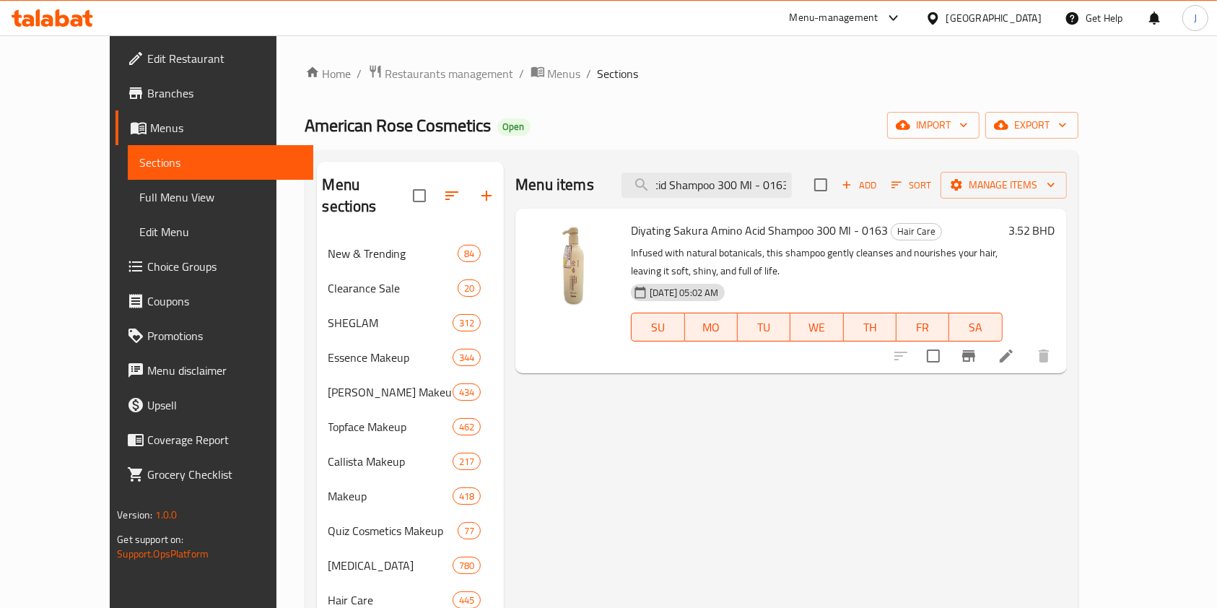 Image resolution: width=1217 pixels, height=608 pixels. Describe the element at coordinates (573, 266) in the screenshot. I see `img: Diyating Sakura Amino Acid Shampoo 300 Ml - 0163` at that location.